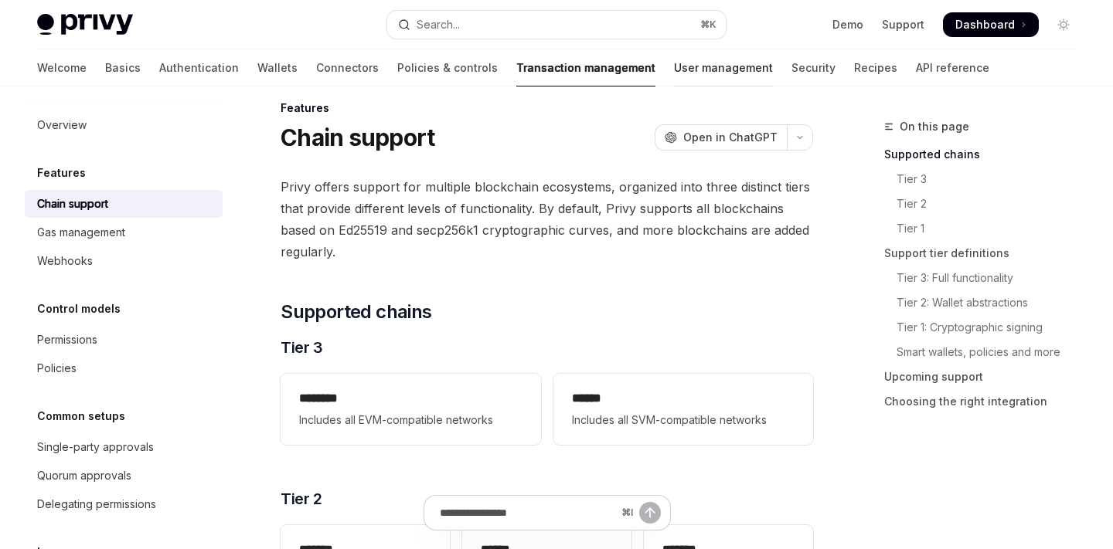  I want to click on a: Tier 1: Cryptographic signing, so click(986, 328).